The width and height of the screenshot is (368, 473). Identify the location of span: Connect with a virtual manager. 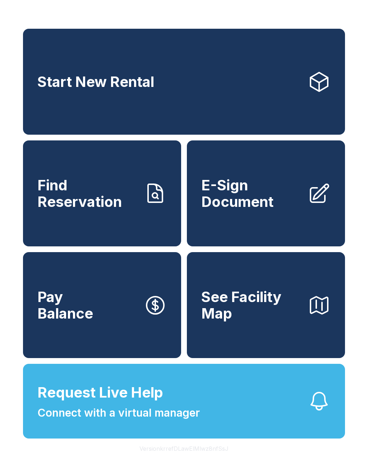
(118, 412).